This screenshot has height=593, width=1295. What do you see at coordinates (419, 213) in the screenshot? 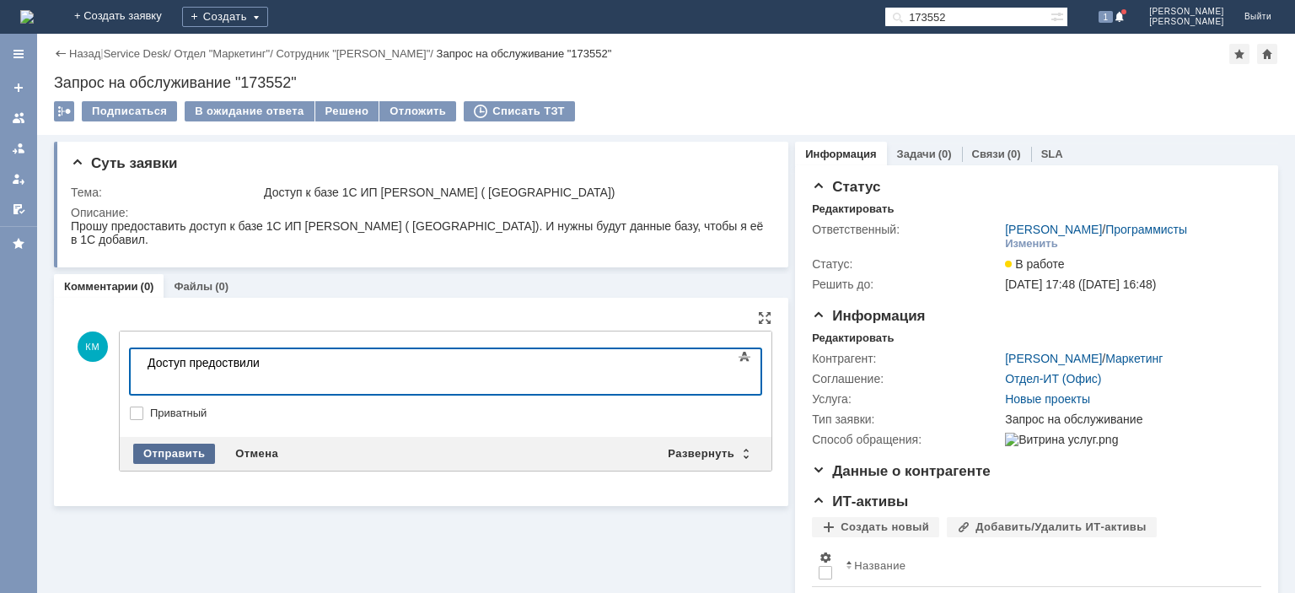
I see `div: Описание:` at bounding box center [419, 213].